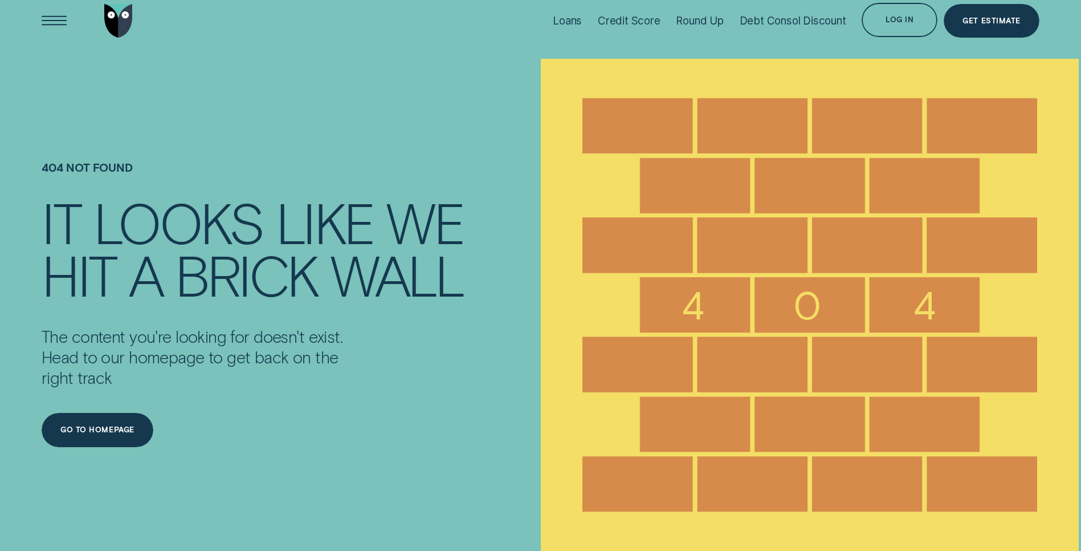  What do you see at coordinates (79, 274) in the screenshot?
I see `div: hit` at bounding box center [79, 274].